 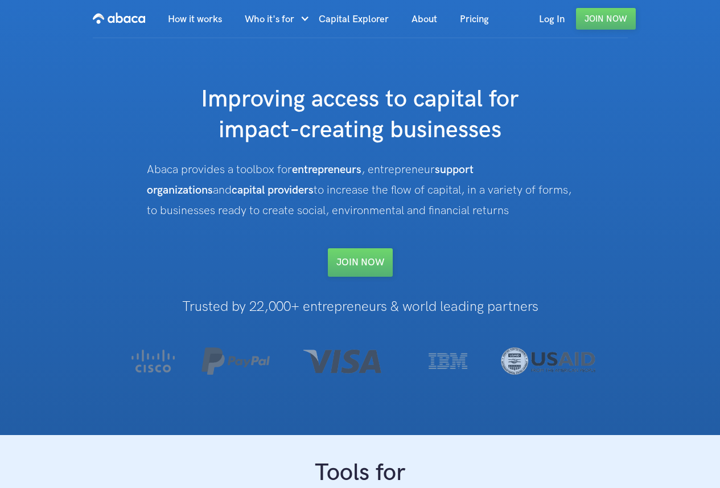 I want to click on a: Join NOW, so click(x=360, y=262).